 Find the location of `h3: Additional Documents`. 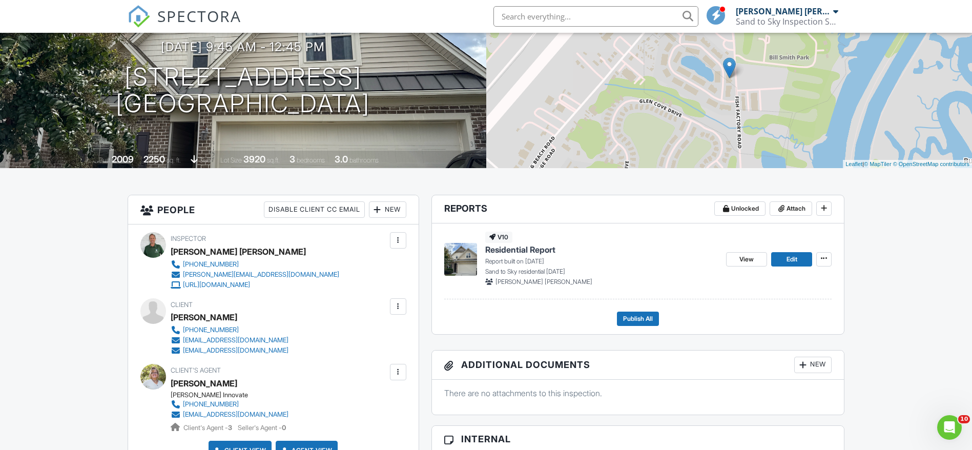

h3: Additional Documents is located at coordinates (638, 365).